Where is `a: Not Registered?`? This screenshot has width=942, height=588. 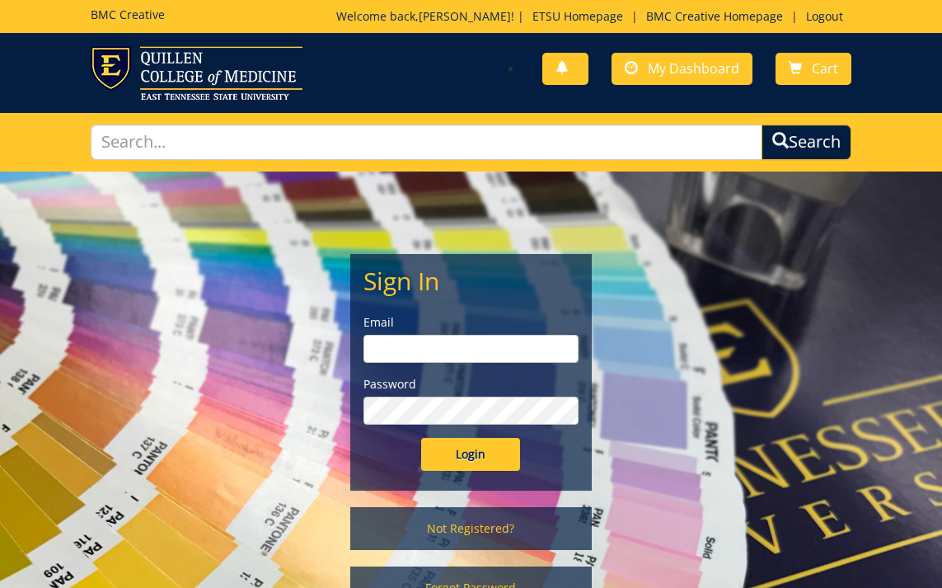 a: Not Registered? is located at coordinates (471, 528).